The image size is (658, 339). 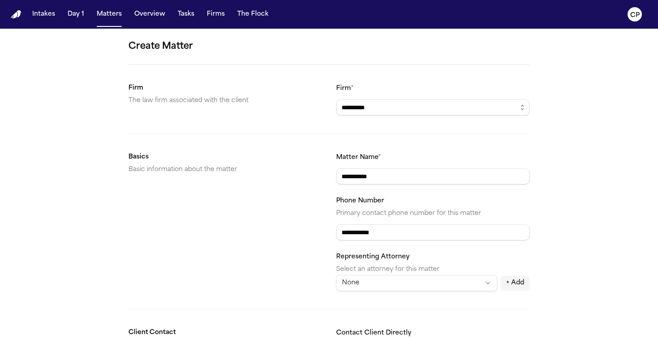 What do you see at coordinates (225, 170) in the screenshot?
I see `p: Basic information about the matter` at bounding box center [225, 170].